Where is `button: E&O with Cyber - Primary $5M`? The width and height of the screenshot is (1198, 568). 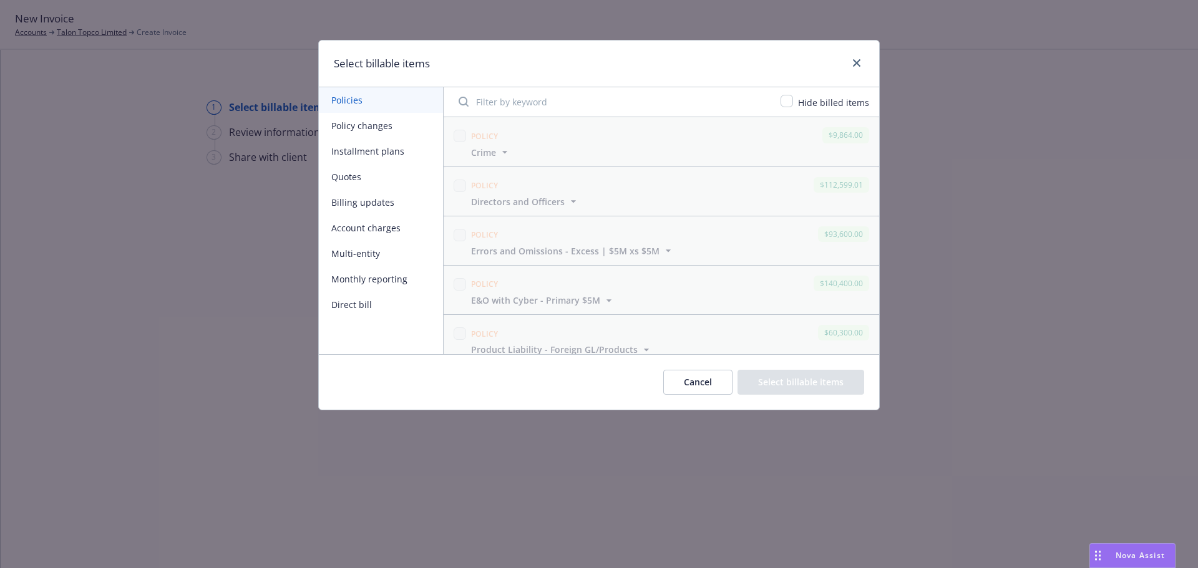
button: E&O with Cyber - Primary $5M is located at coordinates (543, 300).